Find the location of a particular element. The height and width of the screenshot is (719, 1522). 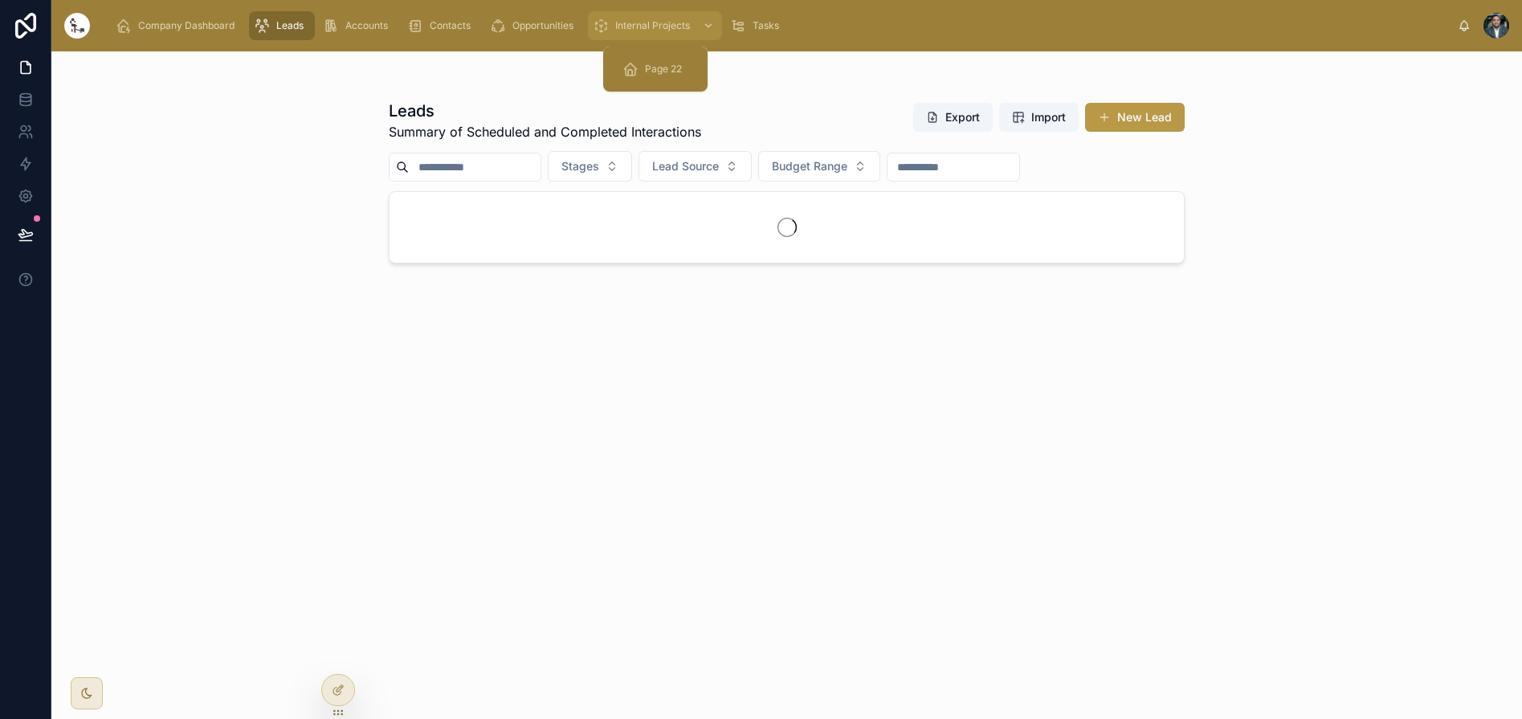

span: Budget Range is located at coordinates (810, 166).